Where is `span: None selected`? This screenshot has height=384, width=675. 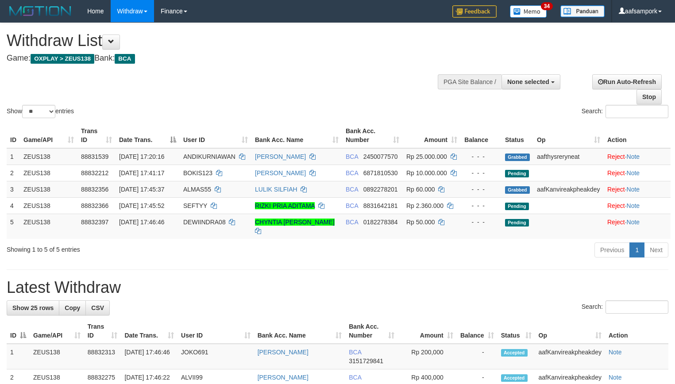
span: None selected is located at coordinates (528, 82).